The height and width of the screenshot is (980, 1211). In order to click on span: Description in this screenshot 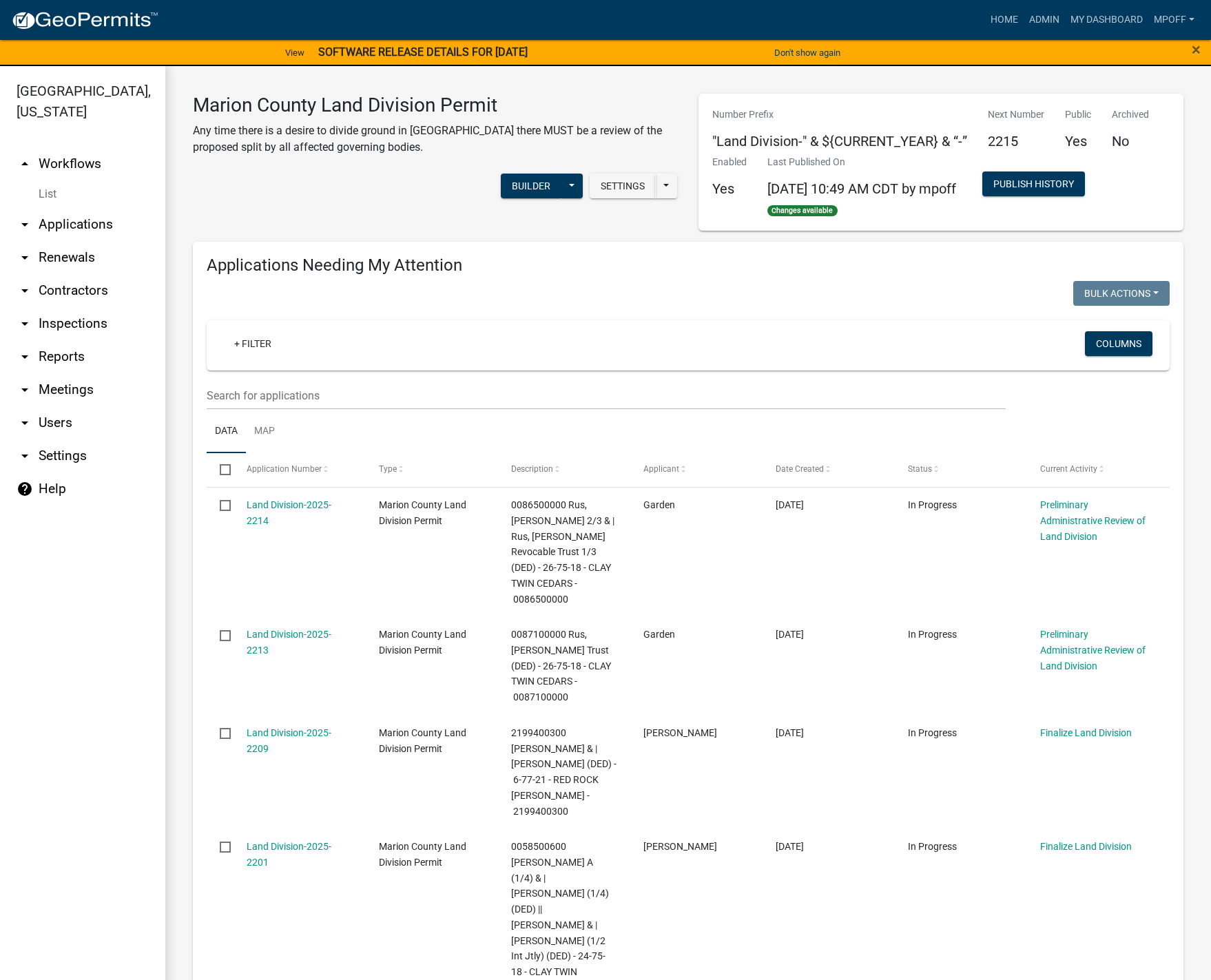, I will do `click(532, 470)`.